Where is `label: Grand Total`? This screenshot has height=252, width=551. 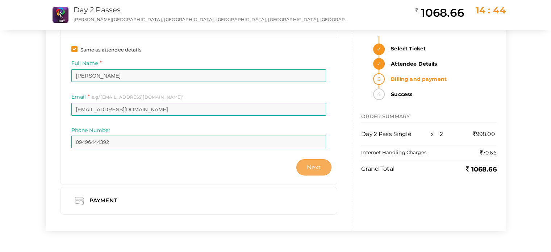 label: Grand Total is located at coordinates (378, 169).